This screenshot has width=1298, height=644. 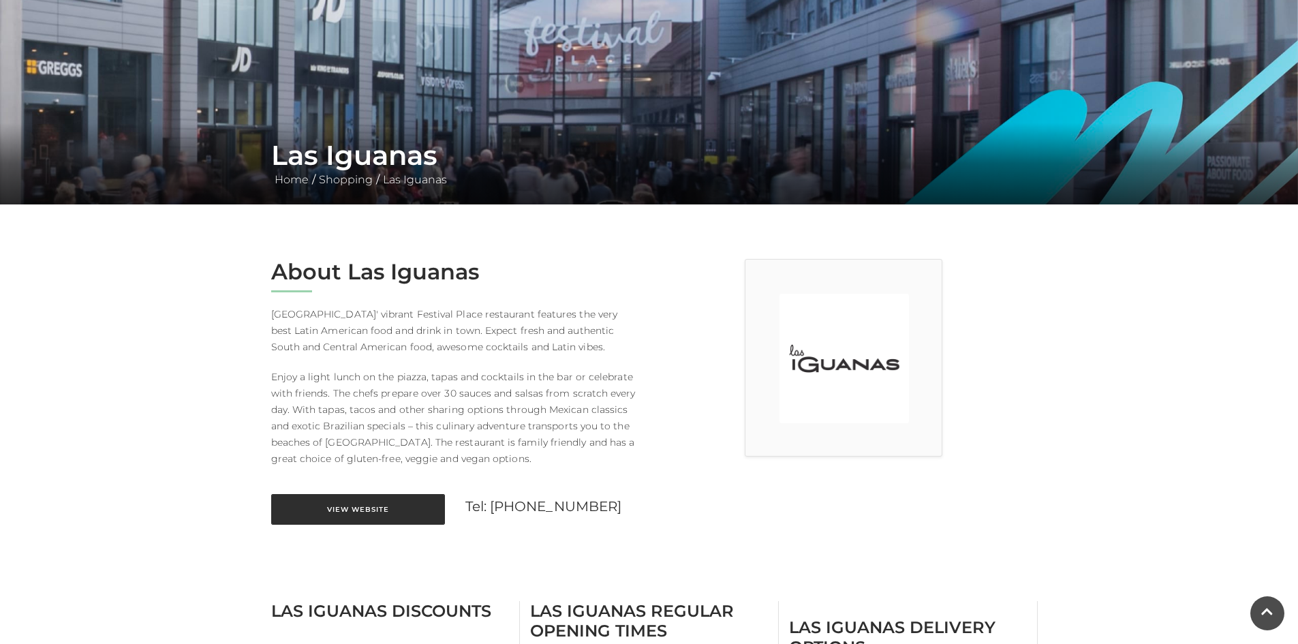 What do you see at coordinates (455, 272) in the screenshot?
I see `h2: About Las Iguanas` at bounding box center [455, 272].